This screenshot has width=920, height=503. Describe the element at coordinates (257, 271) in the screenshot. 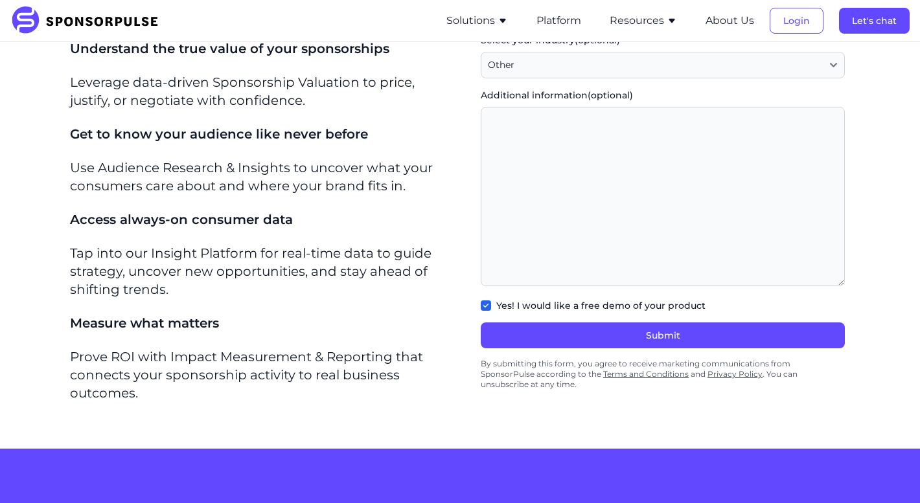

I see `p: Tap into our Insight Platform for real-time data to guide strategy, uncover new opportunities, an...` at that location.